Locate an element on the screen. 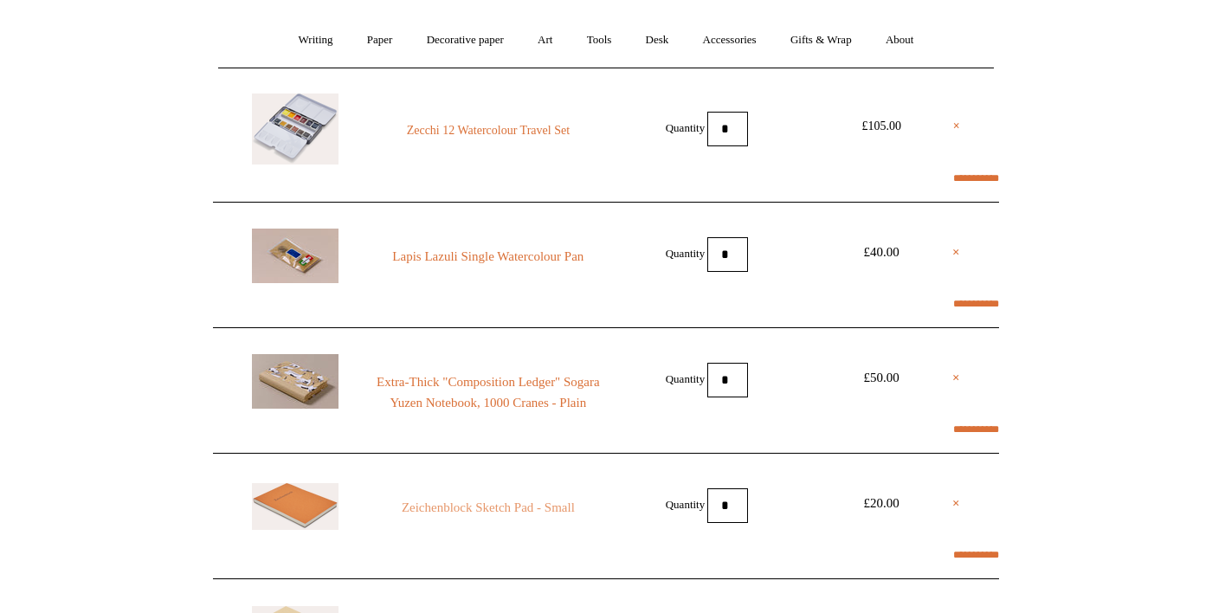  a: Writing is located at coordinates (316, 40).